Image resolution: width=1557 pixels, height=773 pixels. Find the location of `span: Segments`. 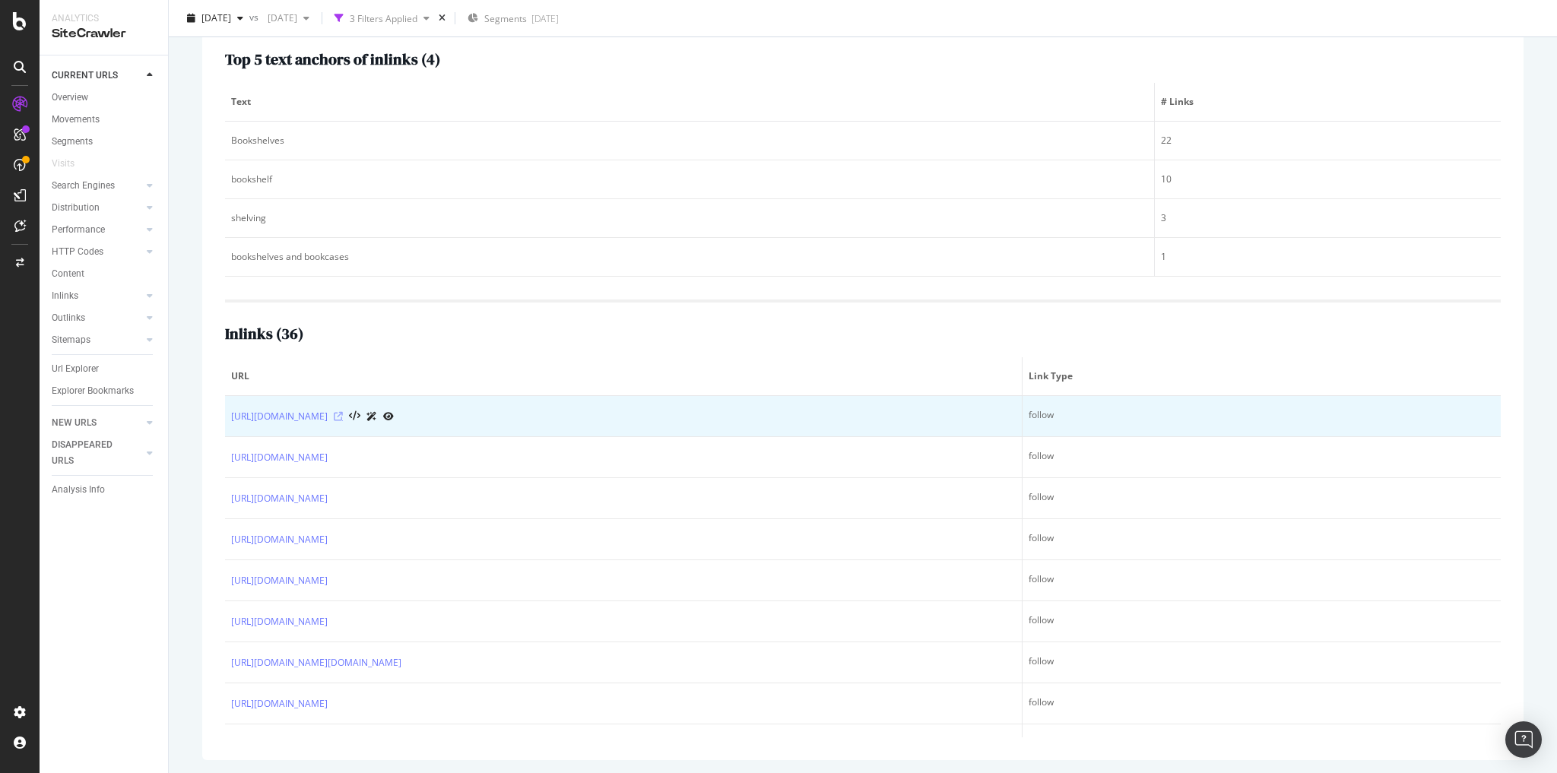

span: Segments is located at coordinates (506, 18).